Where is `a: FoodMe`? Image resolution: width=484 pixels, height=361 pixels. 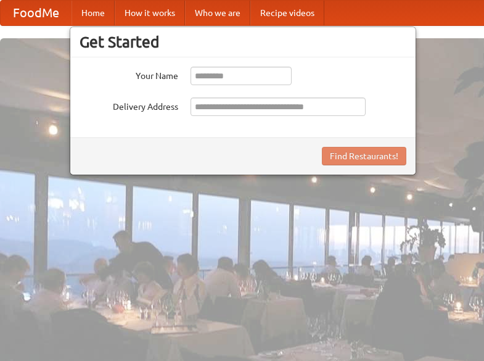
a: FoodMe is located at coordinates (36, 13).